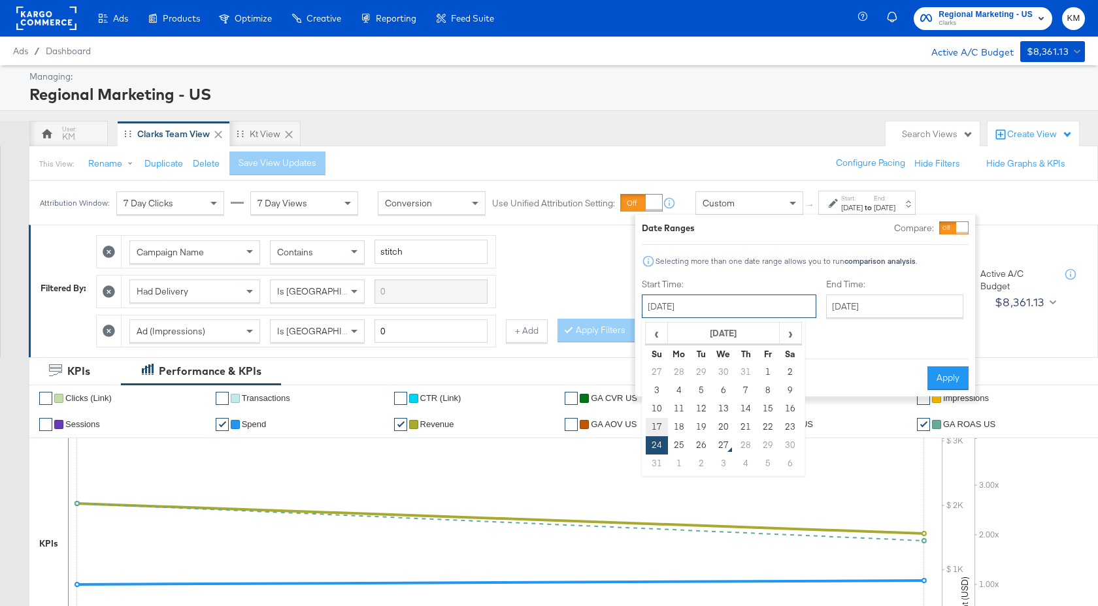 Image resolution: width=1098 pixels, height=606 pixels. What do you see at coordinates (969, 424) in the screenshot?
I see `span: GA ROAS US` at bounding box center [969, 424].